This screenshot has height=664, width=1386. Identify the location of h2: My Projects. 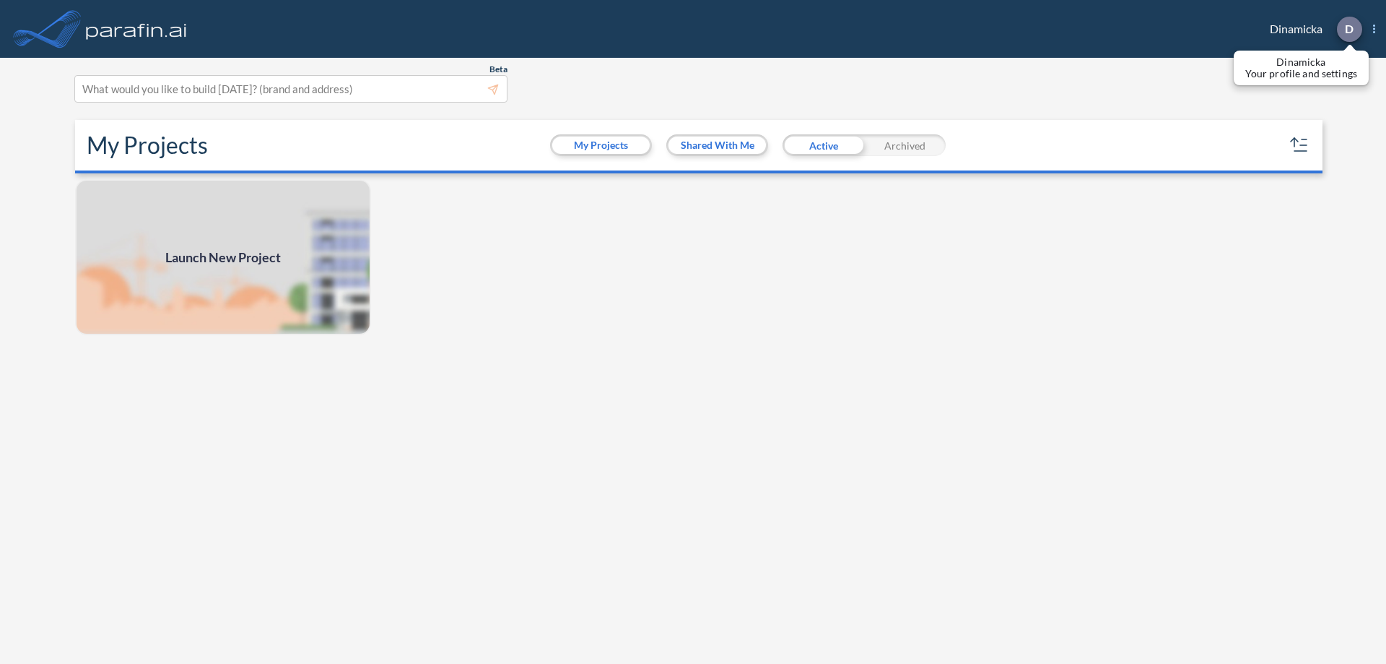
(147, 145).